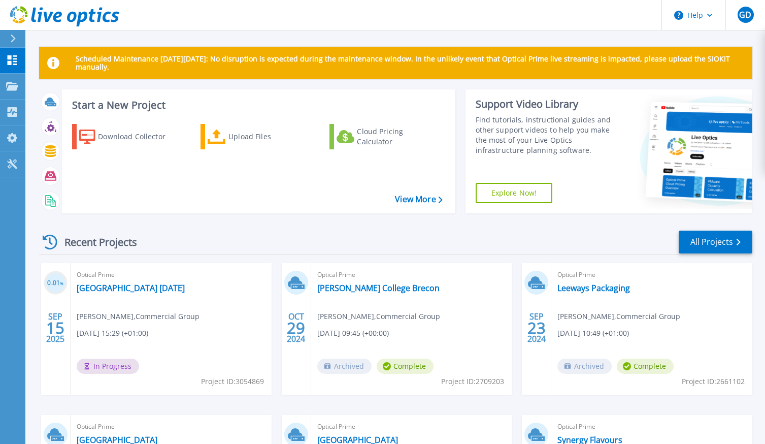 Image resolution: width=765 pixels, height=444 pixels. What do you see at coordinates (296, 328) in the screenshot?
I see `div: OCT 2024` at bounding box center [296, 328].